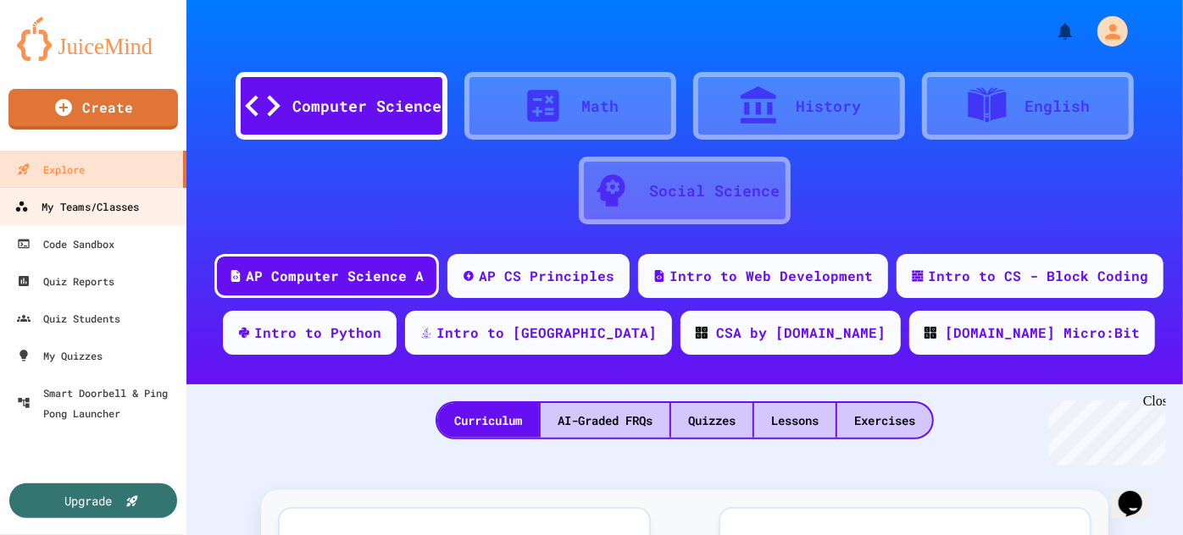  I want to click on div: Explore, so click(51, 169).